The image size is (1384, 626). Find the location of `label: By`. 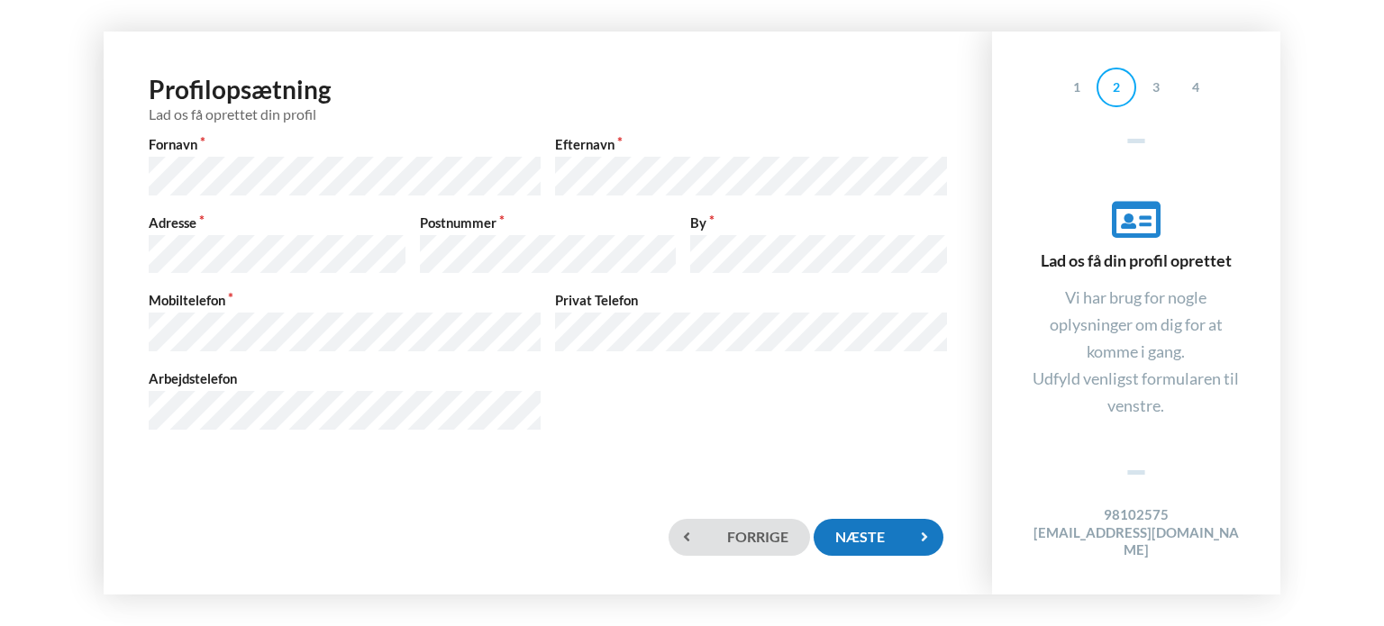

label: By is located at coordinates (818, 223).